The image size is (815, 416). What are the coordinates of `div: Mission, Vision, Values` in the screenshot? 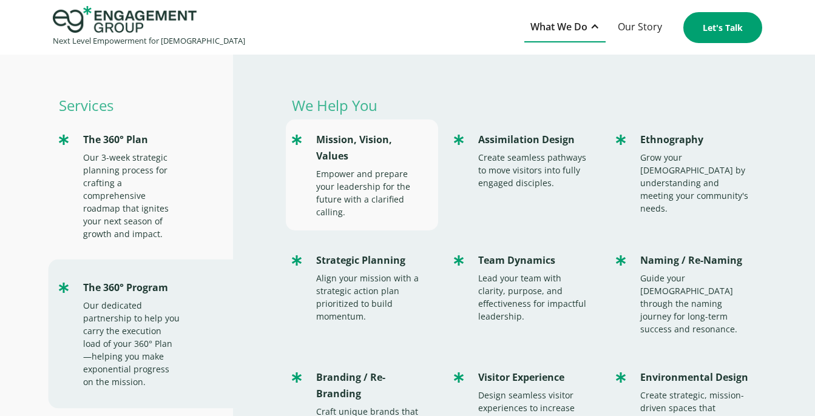 It's located at (371, 148).